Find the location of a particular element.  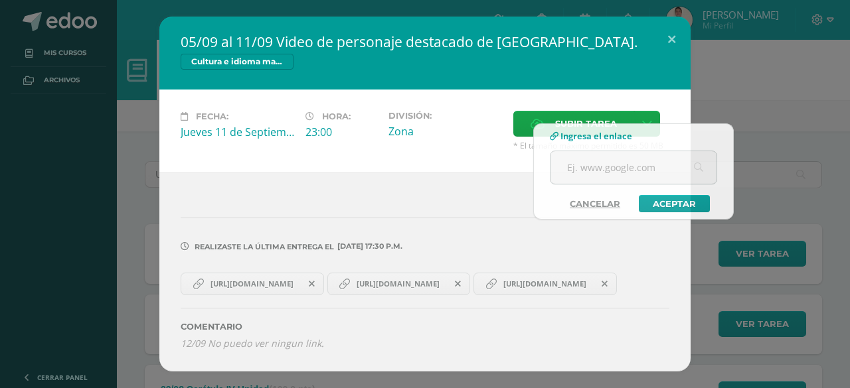

i: 12/09 No puedo ver ningun link. is located at coordinates (252, 343).